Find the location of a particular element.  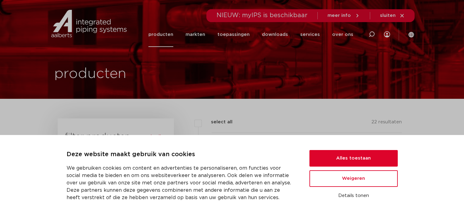

span: sluiten is located at coordinates (388, 15).